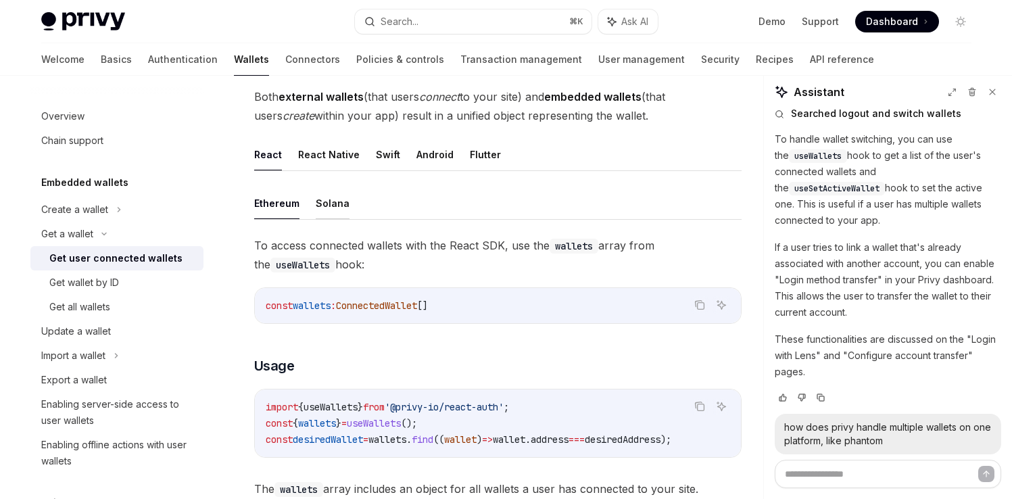 The width and height of the screenshot is (1012, 499). I want to click on span: find, so click(423, 440).